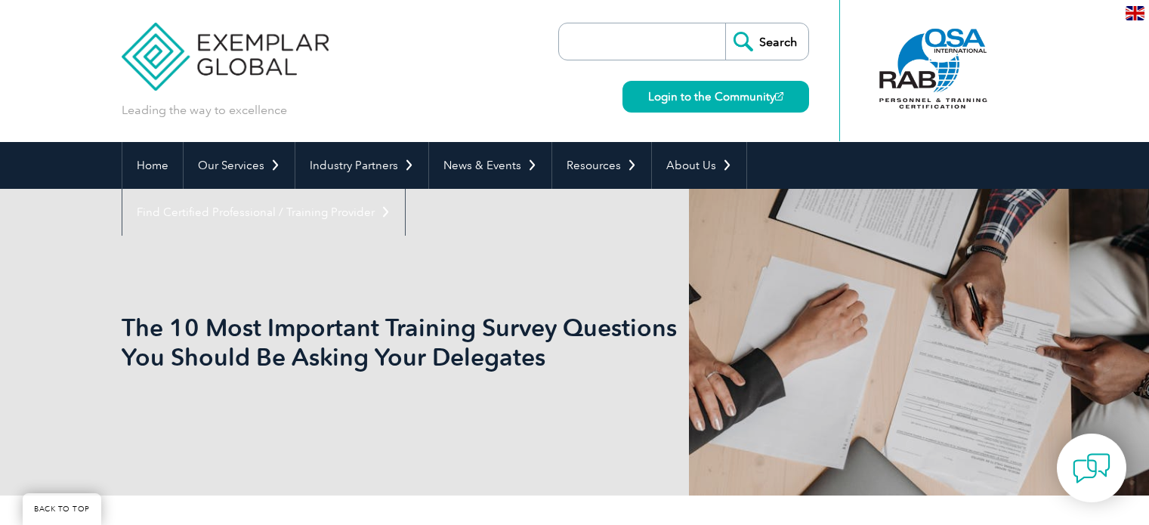  What do you see at coordinates (412, 342) in the screenshot?
I see `h1: The 10 Most Important Training Survey Questions You Should Be Asking Your Delegates` at bounding box center [412, 342].